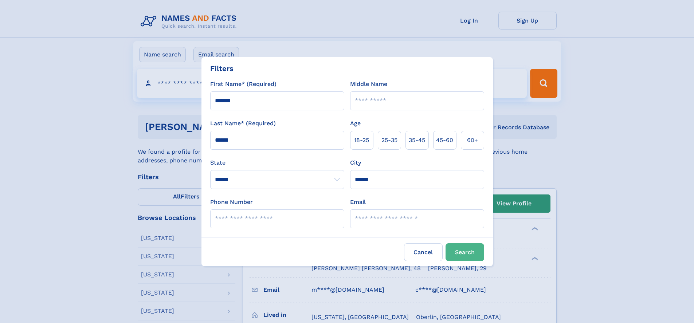 The height and width of the screenshot is (323, 694). What do you see at coordinates (277, 163) in the screenshot?
I see `label: State` at bounding box center [277, 163].